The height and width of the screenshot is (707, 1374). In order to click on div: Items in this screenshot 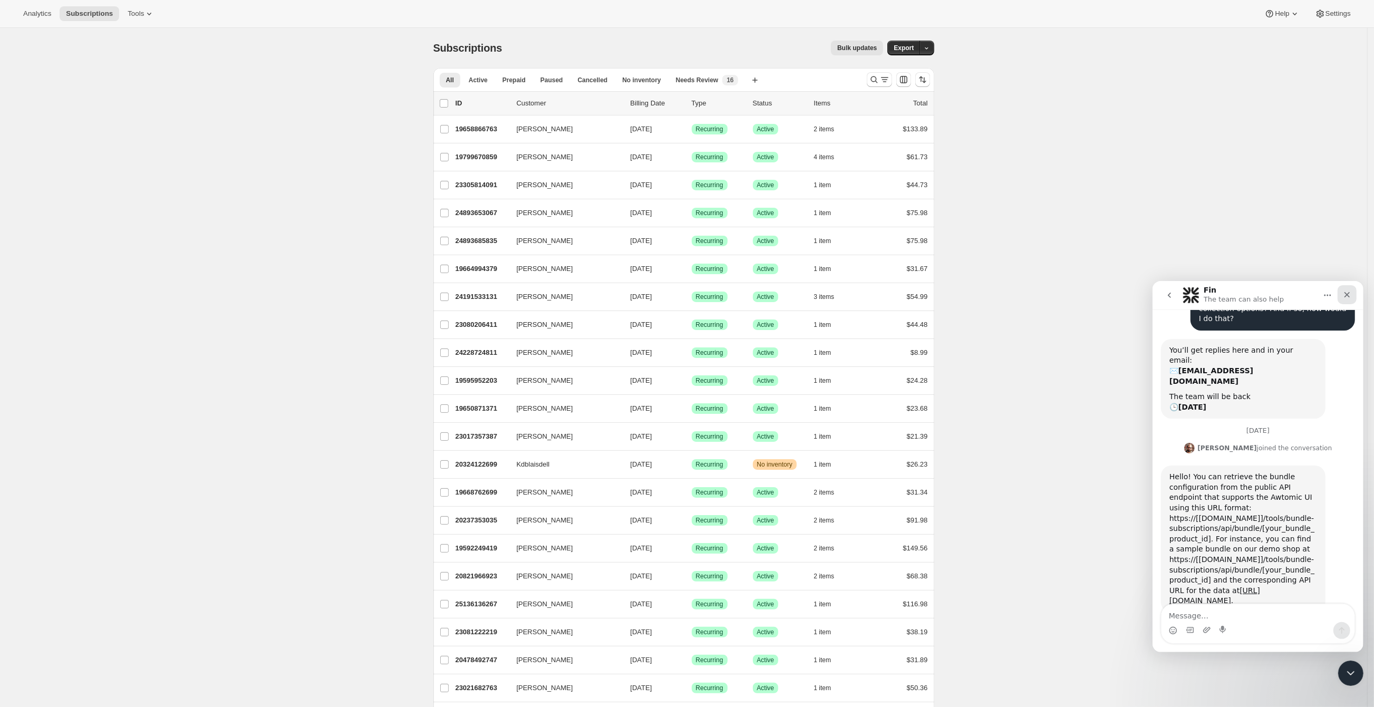, I will do `click(840, 103)`.